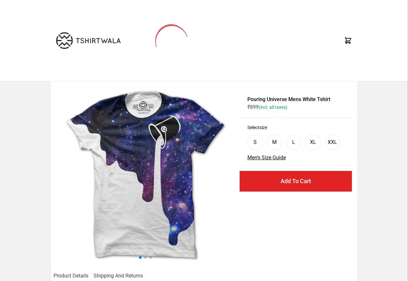 The image size is (408, 281). Describe the element at coordinates (267, 107) in the screenshot. I see `span: ₹ 899` at that location.